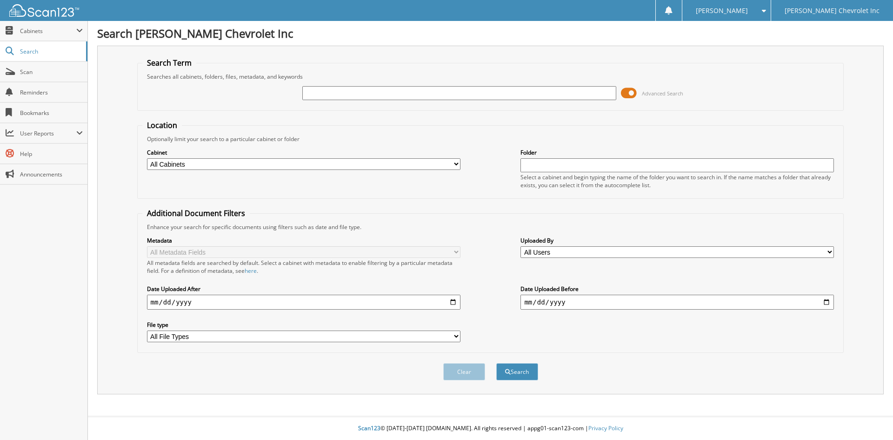 This screenshot has height=440, width=893. I want to click on div: Select a cabinet and begin typing the name of the folder you want to search in. If the name match..., so click(678, 181).